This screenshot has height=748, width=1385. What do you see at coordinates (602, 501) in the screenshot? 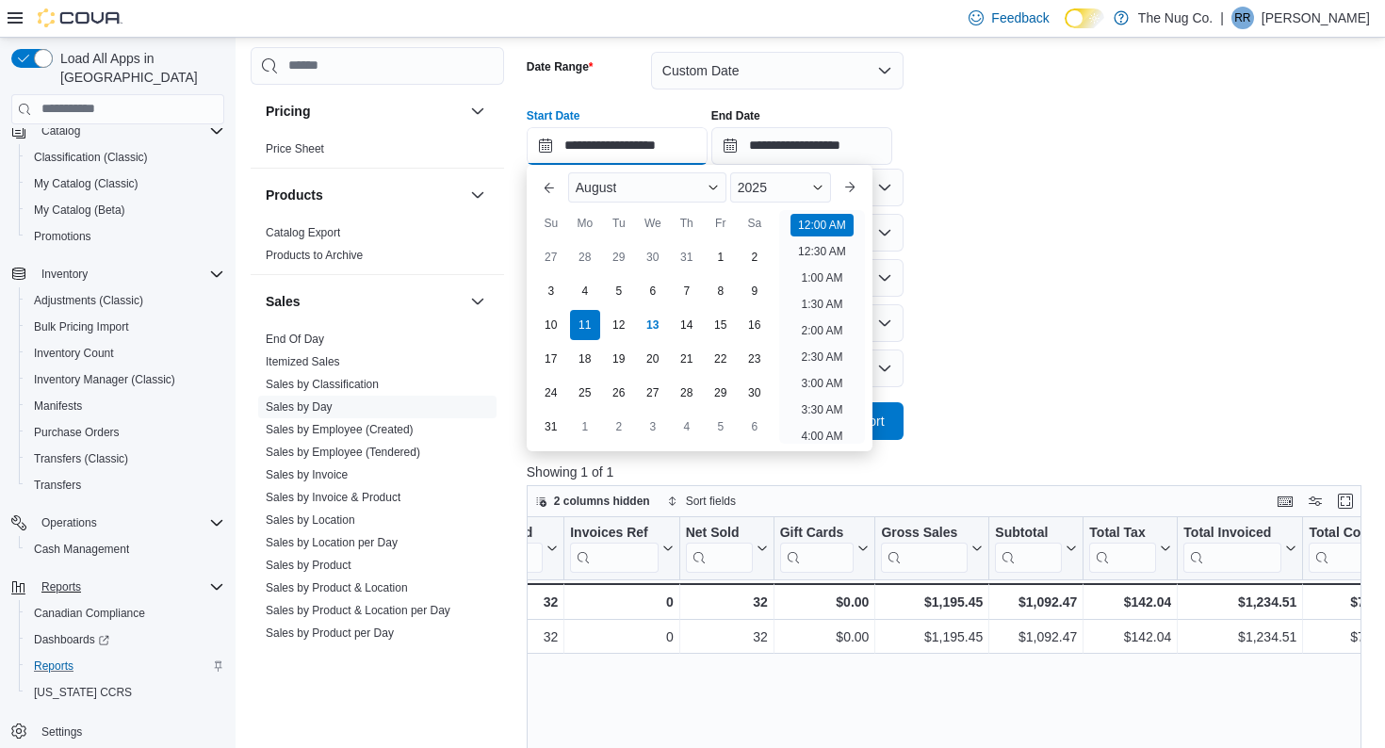
I see `span: 2 columns hidden` at bounding box center [602, 501].